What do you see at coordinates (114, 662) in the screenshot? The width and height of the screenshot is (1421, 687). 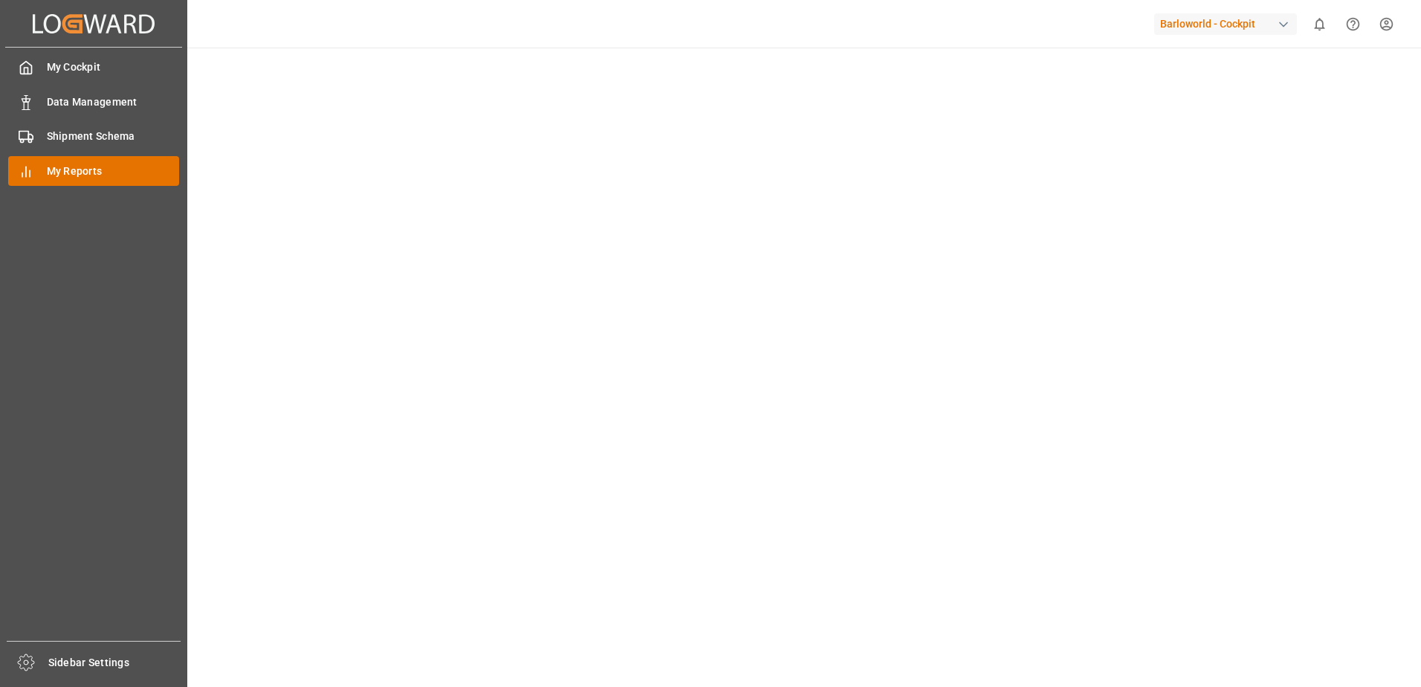 I see `span: Sidebar Settings` at bounding box center [114, 662].